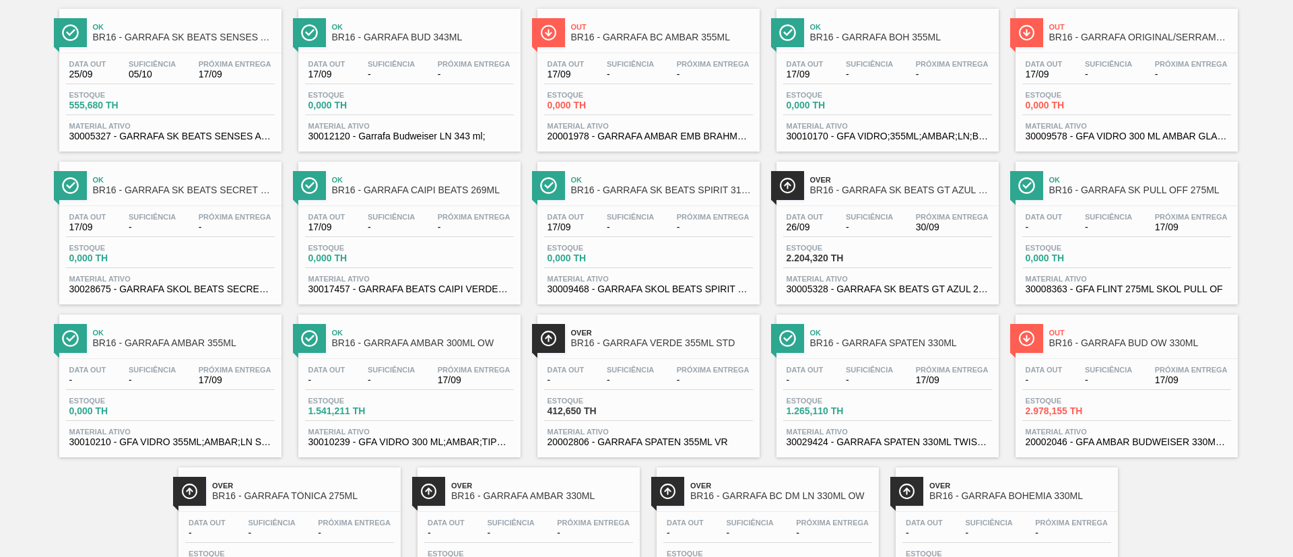 The height and width of the screenshot is (557, 1293). Describe the element at coordinates (184, 190) in the screenshot. I see `span: BR16 - GARRAFA SK BEATS SECRET 313ML` at that location.